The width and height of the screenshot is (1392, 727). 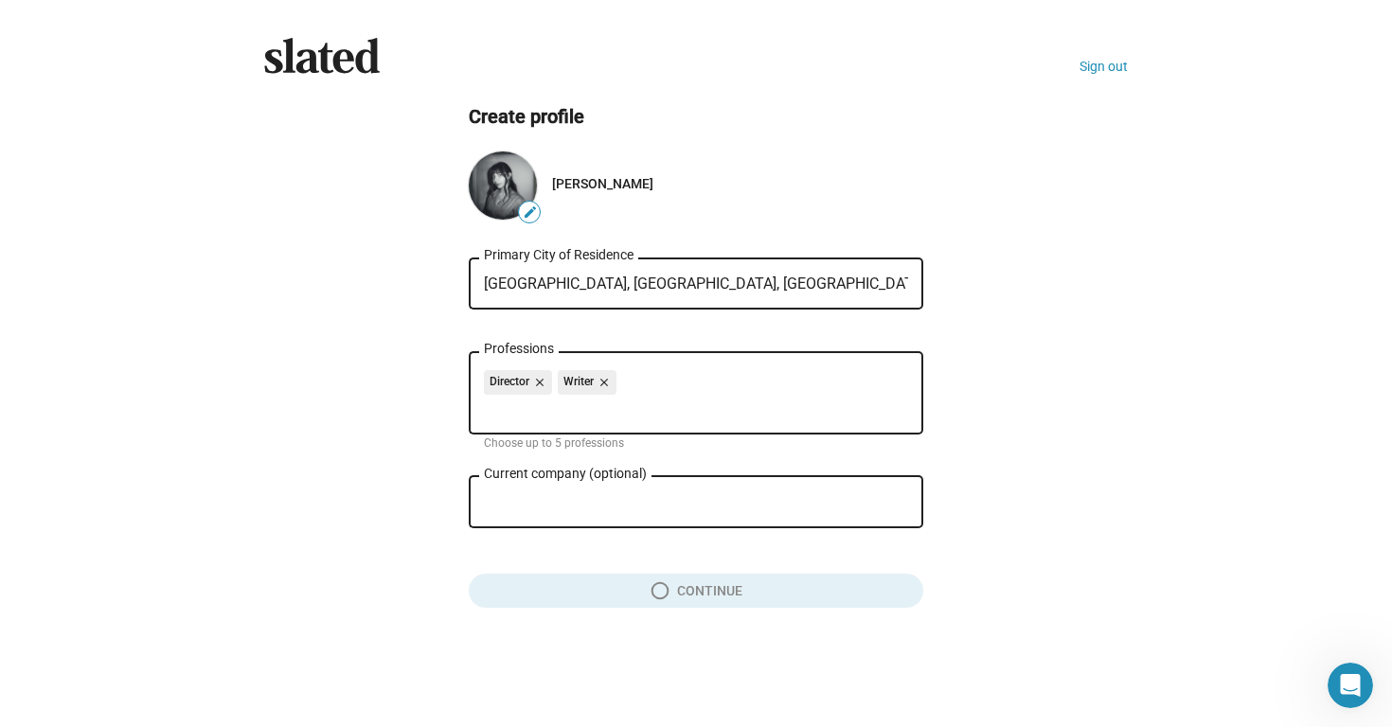 What do you see at coordinates (1103, 66) in the screenshot?
I see `a: Sign out` at bounding box center [1103, 66].